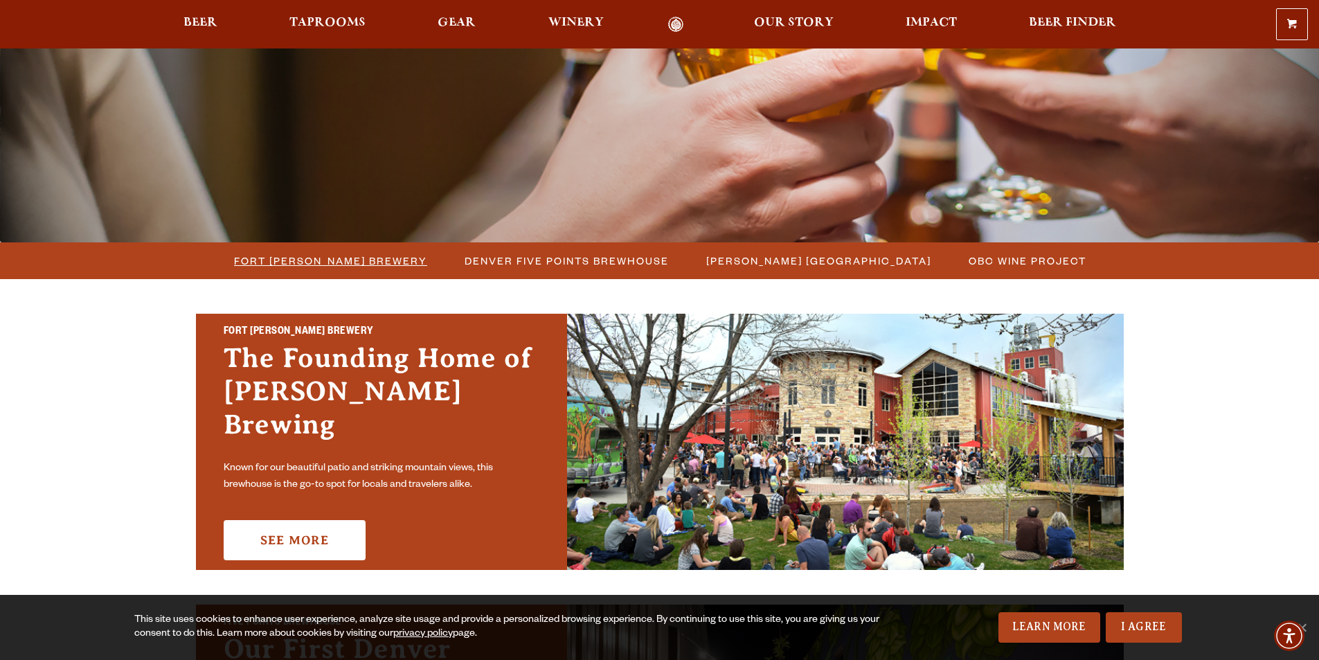  Describe the element at coordinates (1289, 636) in the screenshot. I see `div: Accessibility Menu` at that location.